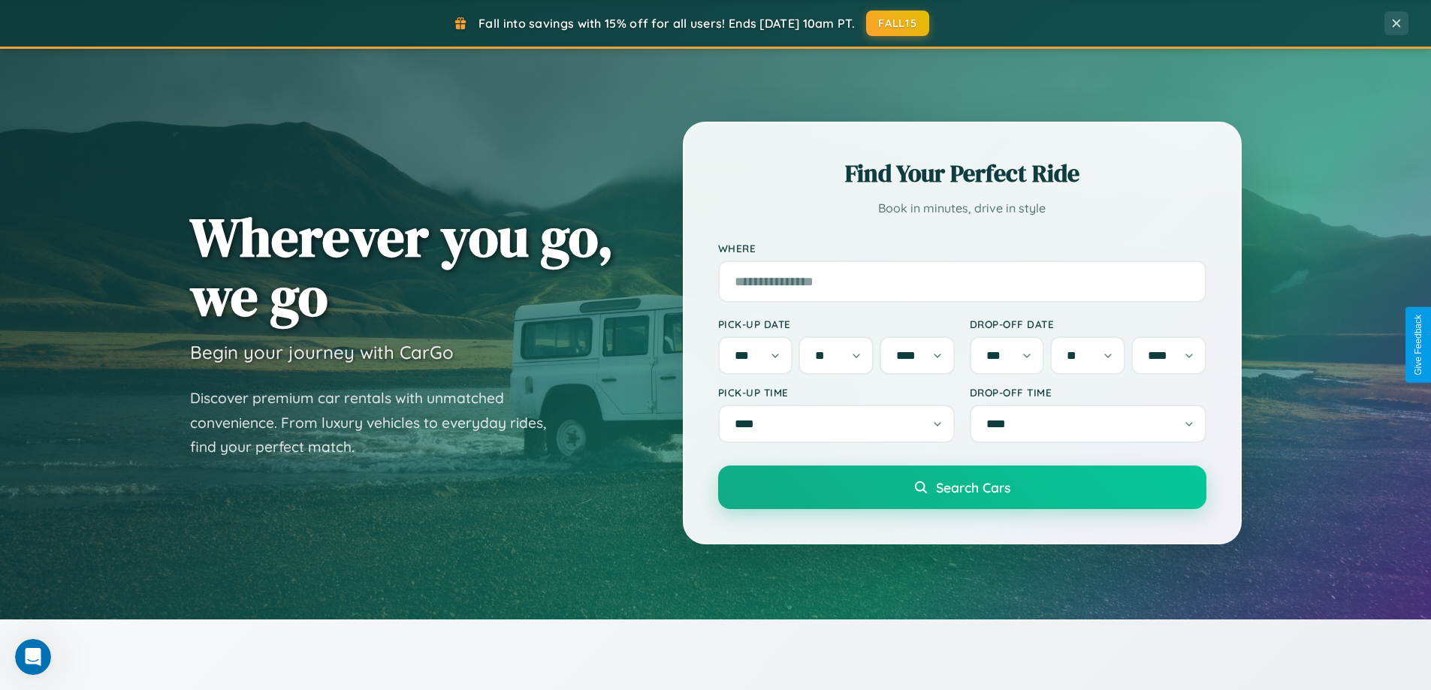  What do you see at coordinates (378, 423) in the screenshot?
I see `p: Discover premium car rentals with unmatched convenience. From luxury vehicles to everyday rides, ...` at bounding box center [378, 423].